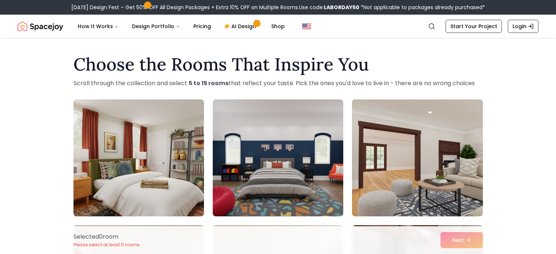 The width and height of the screenshot is (556, 254). What do you see at coordinates (278, 26) in the screenshot?
I see `nav: Global` at bounding box center [278, 26].